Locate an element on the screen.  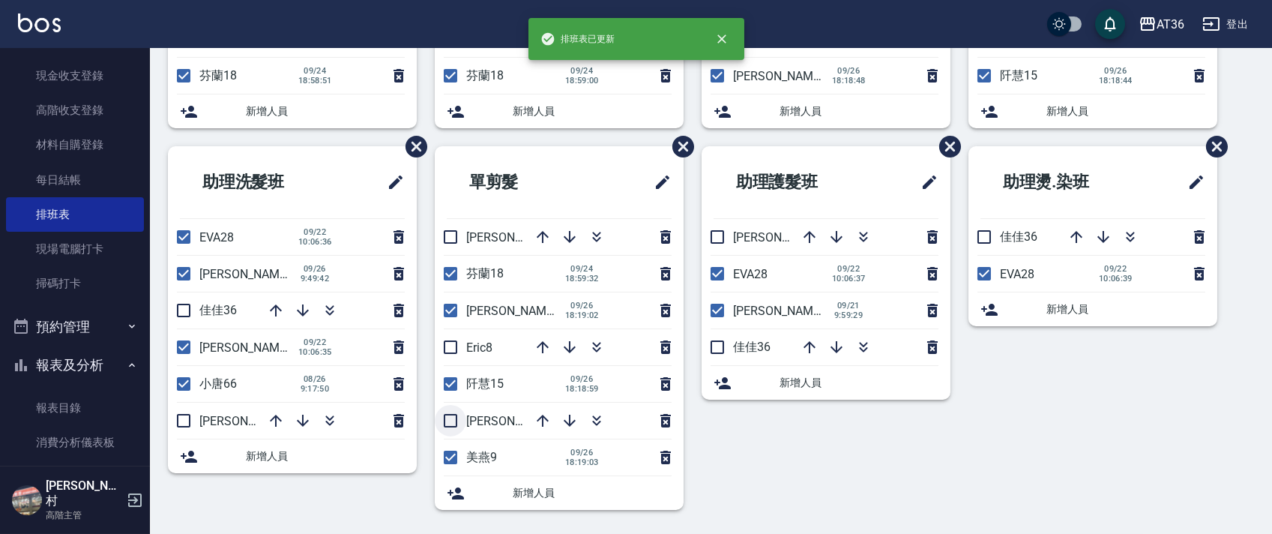
a: 材料自購登錄 is located at coordinates (75, 145).